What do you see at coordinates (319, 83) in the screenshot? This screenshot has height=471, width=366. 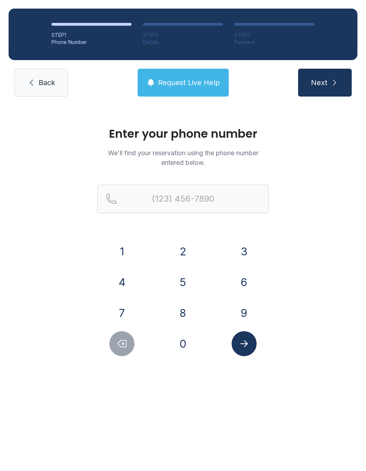 I see `span: Next` at bounding box center [319, 83].